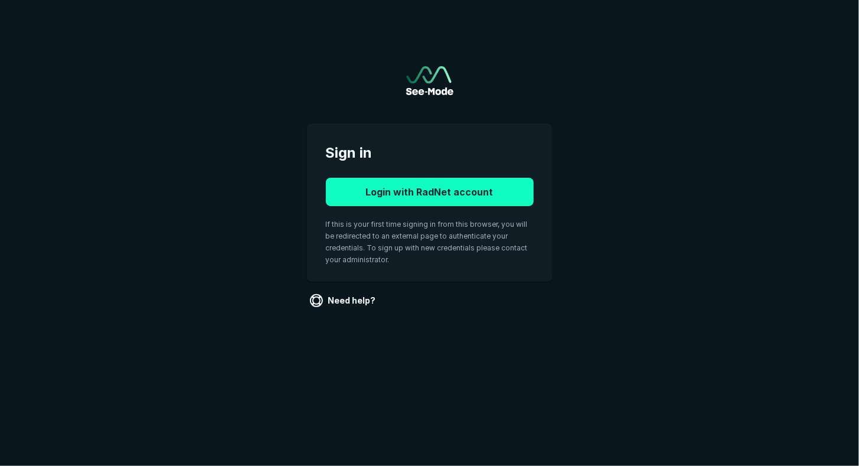 This screenshot has height=466, width=859. Describe the element at coordinates (430, 153) in the screenshot. I see `span: Sign in` at that location.